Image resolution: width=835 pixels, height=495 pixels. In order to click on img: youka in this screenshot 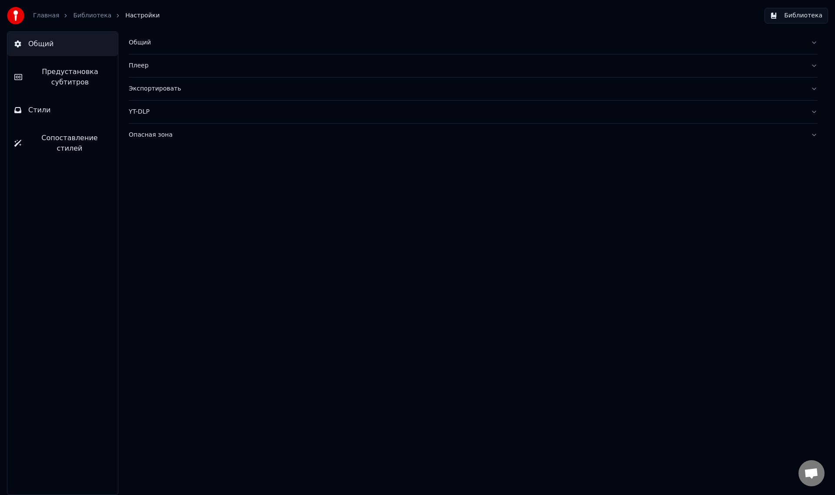, I will do `click(16, 16)`.